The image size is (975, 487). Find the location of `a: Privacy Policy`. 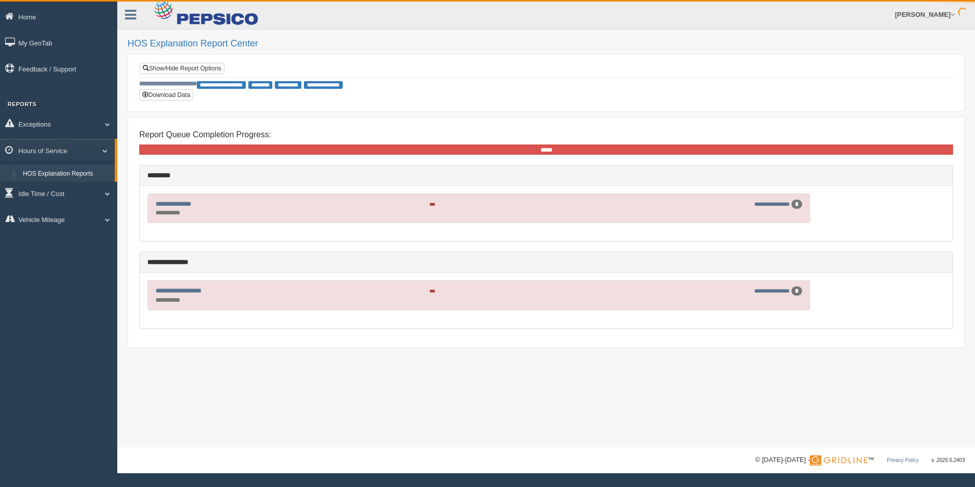

a: Privacy Policy is located at coordinates (903, 460).